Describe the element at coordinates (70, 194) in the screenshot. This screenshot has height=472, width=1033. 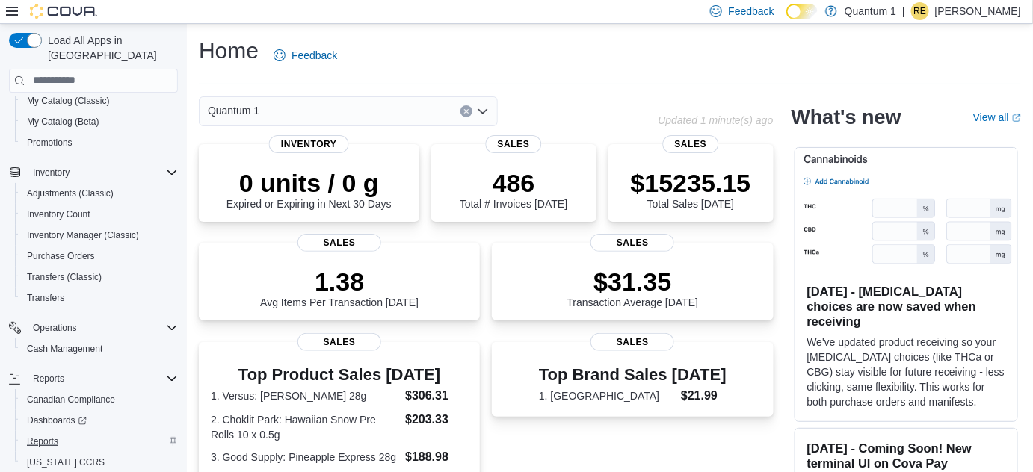
I see `span: Adjustments (Classic)` at that location.